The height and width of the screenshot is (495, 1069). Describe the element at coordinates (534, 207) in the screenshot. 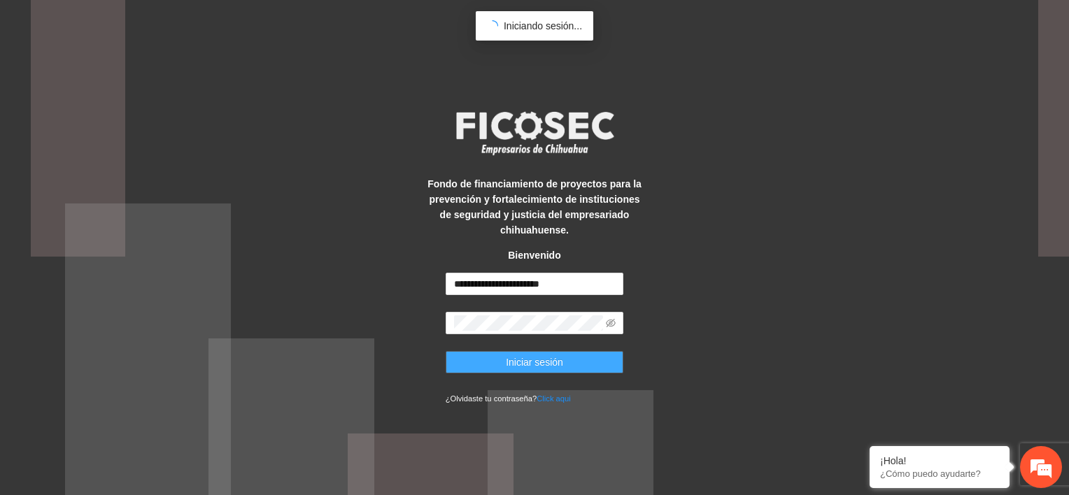

I see `strong: Fondo de financiamiento de proyectos para la prevención y fortalecimiento de instituciones de seg...` at that location.